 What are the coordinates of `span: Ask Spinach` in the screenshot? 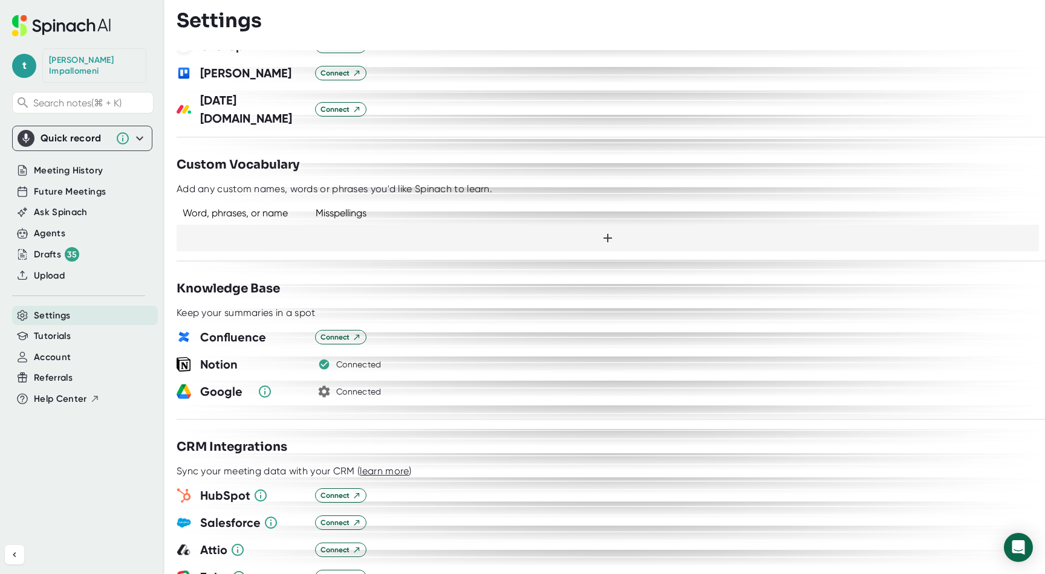 It's located at (60, 212).